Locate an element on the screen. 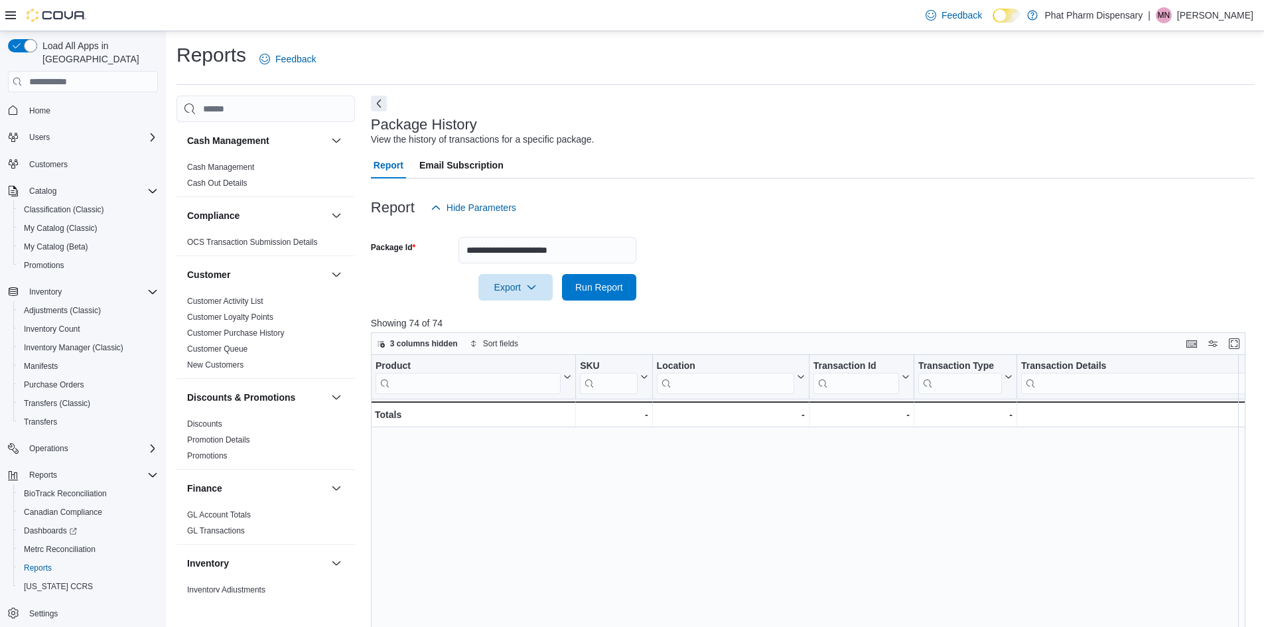  span: Manifests is located at coordinates (88, 366).